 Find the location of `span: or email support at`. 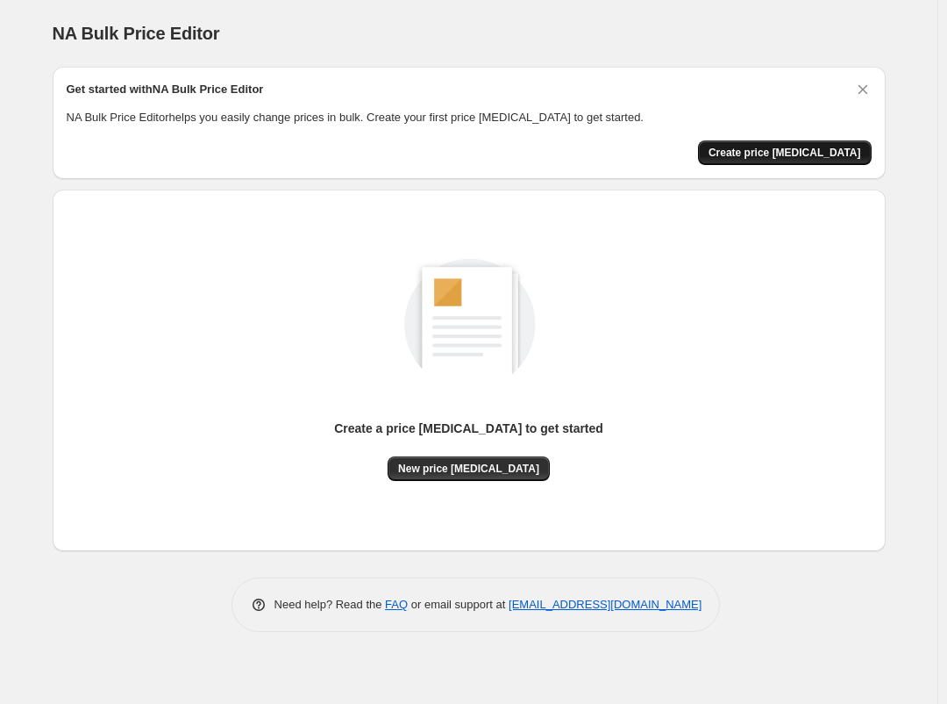

span: or email support at is located at coordinates (458, 604).